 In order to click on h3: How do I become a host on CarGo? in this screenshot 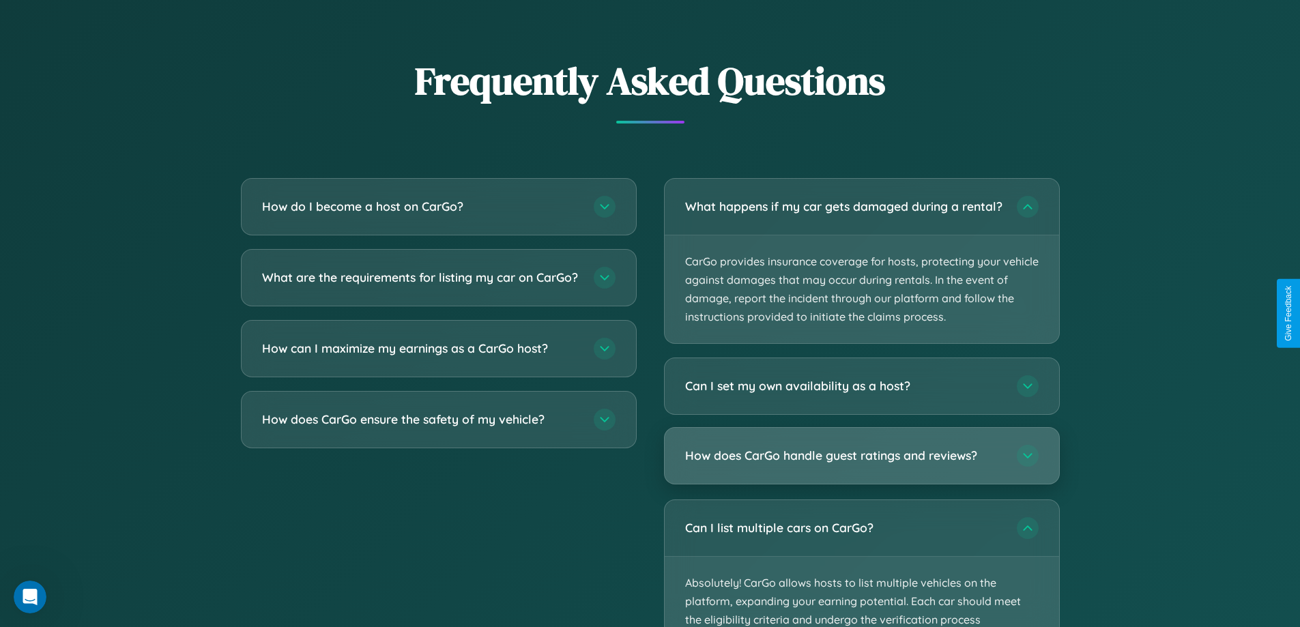, I will do `click(421, 206)`.